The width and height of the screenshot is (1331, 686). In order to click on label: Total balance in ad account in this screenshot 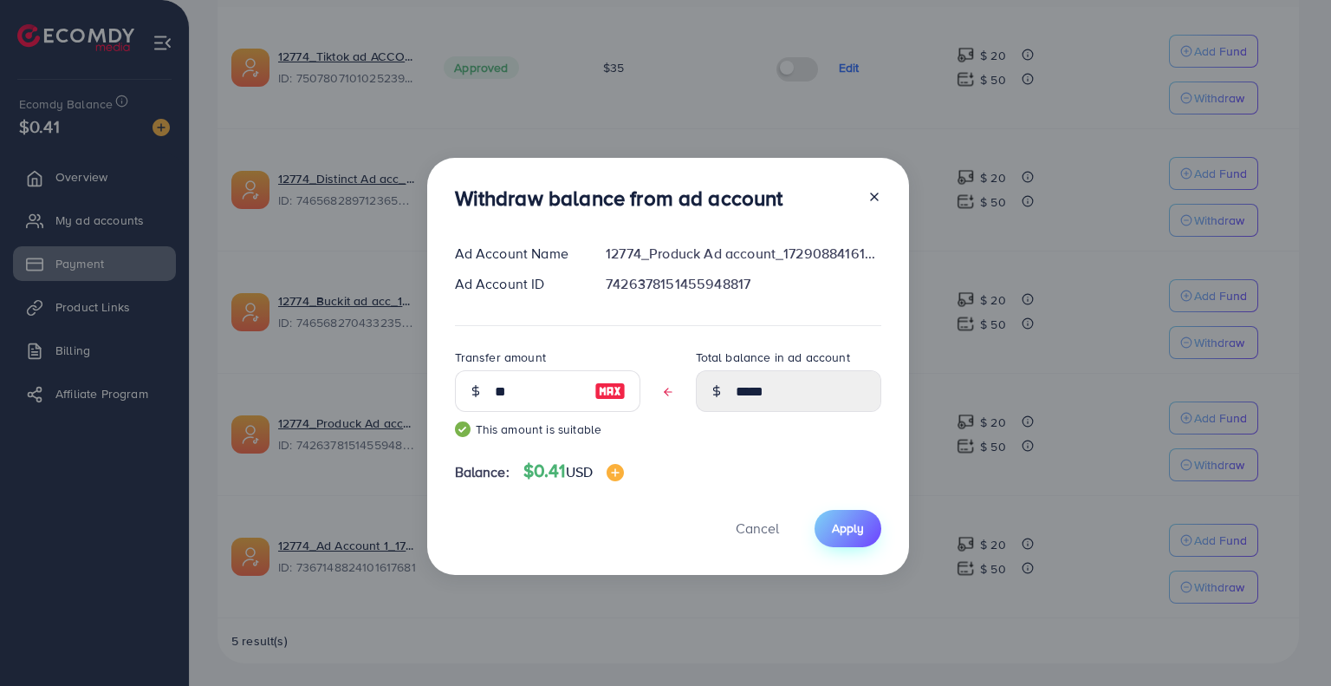, I will do `click(773, 357)`.